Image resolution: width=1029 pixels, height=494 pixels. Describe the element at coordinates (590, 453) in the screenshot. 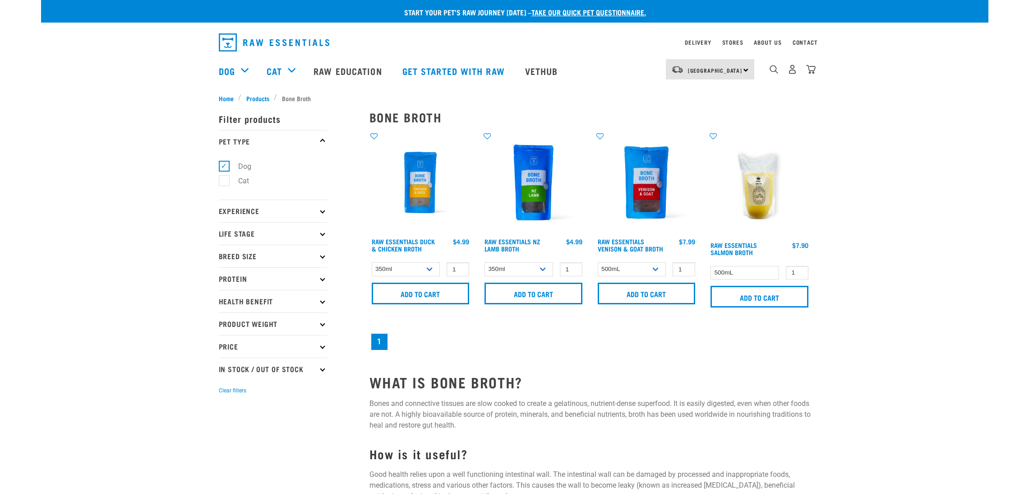

I see `h3: How is it useful?` at that location.